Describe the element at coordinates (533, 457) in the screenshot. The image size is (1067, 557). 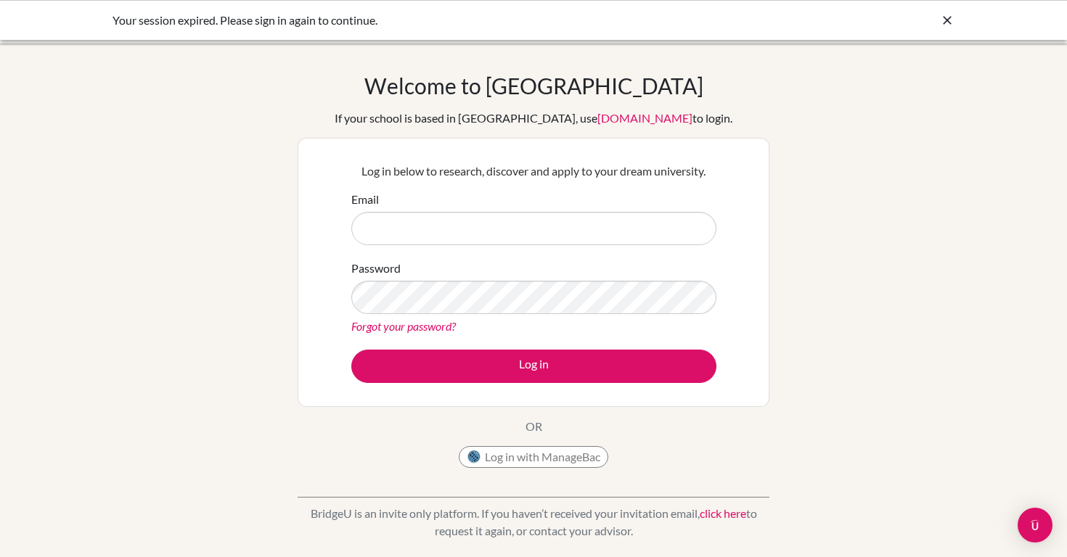
I see `button: Log in with ManageBac` at that location.